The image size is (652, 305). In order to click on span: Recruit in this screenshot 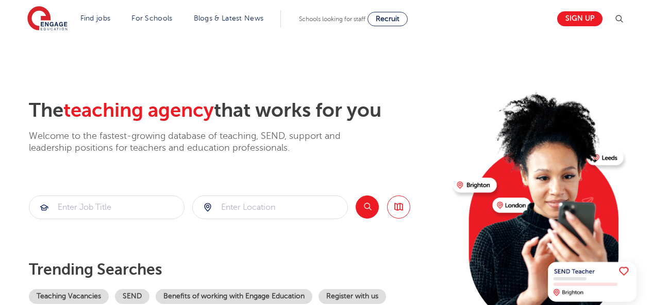, I will do `click(387, 19)`.